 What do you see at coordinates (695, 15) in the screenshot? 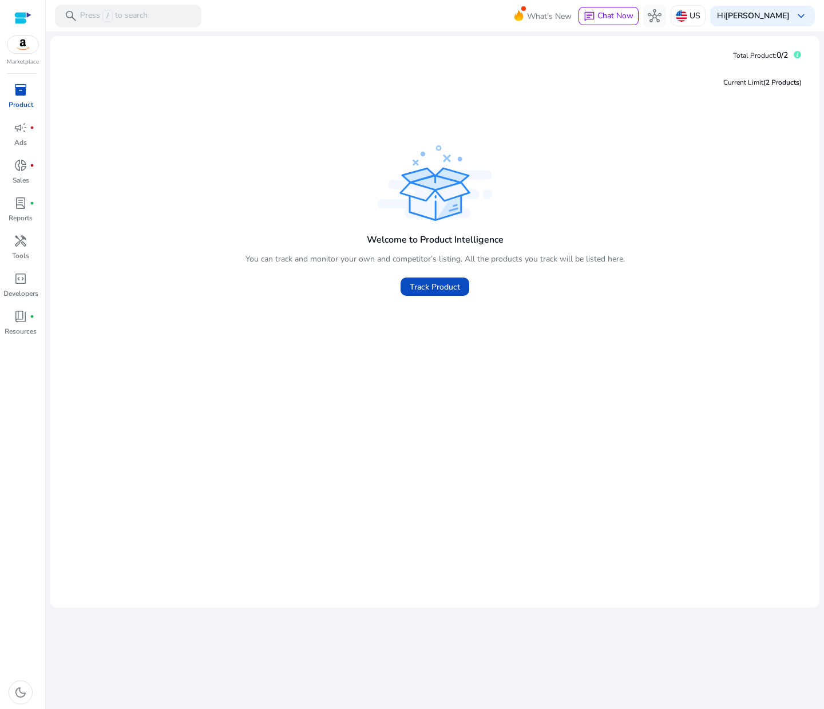
I see `p: US` at bounding box center [695, 15].